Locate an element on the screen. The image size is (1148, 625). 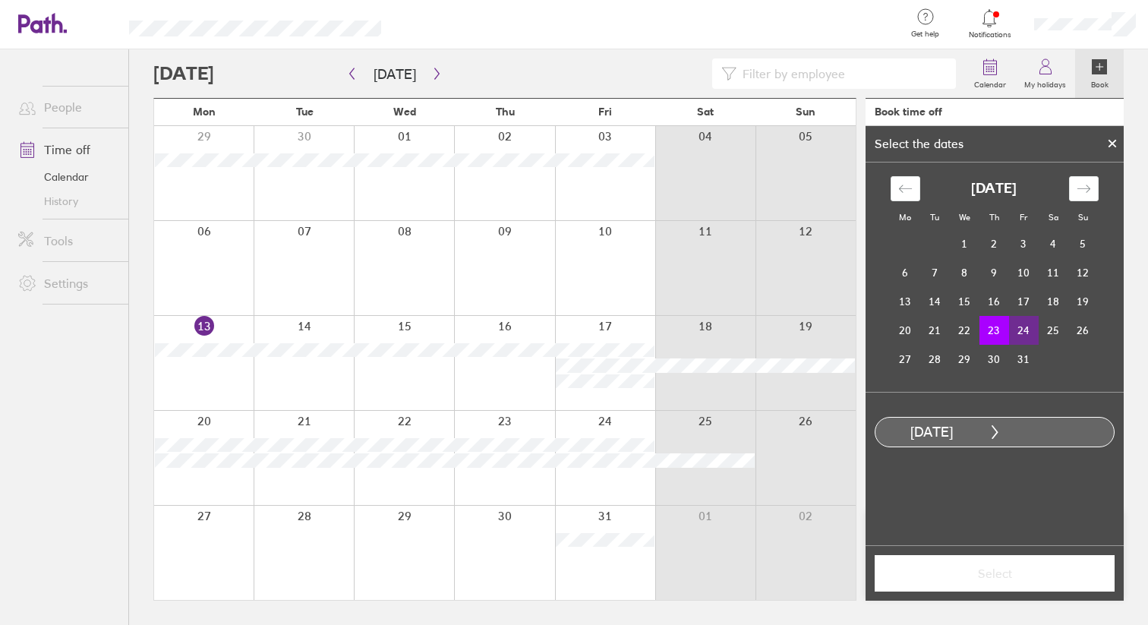
span: Get help is located at coordinates (925, 34).